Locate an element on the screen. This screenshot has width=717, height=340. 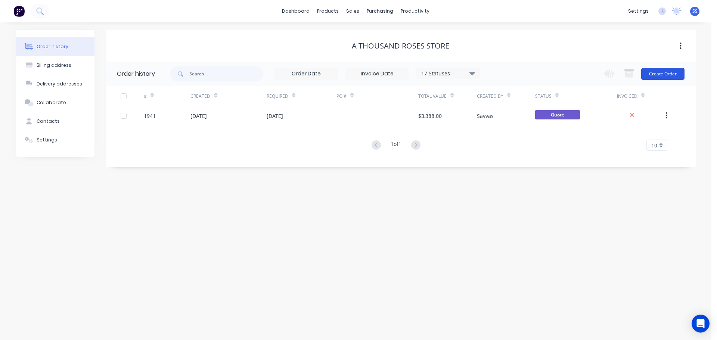
button: Delivery addresses is located at coordinates (55, 84).